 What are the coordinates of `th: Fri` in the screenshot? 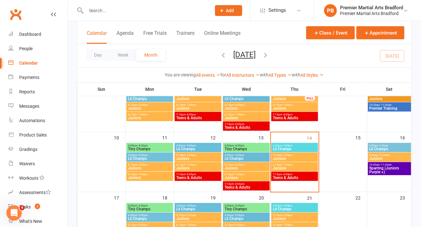 It's located at (343, 89).